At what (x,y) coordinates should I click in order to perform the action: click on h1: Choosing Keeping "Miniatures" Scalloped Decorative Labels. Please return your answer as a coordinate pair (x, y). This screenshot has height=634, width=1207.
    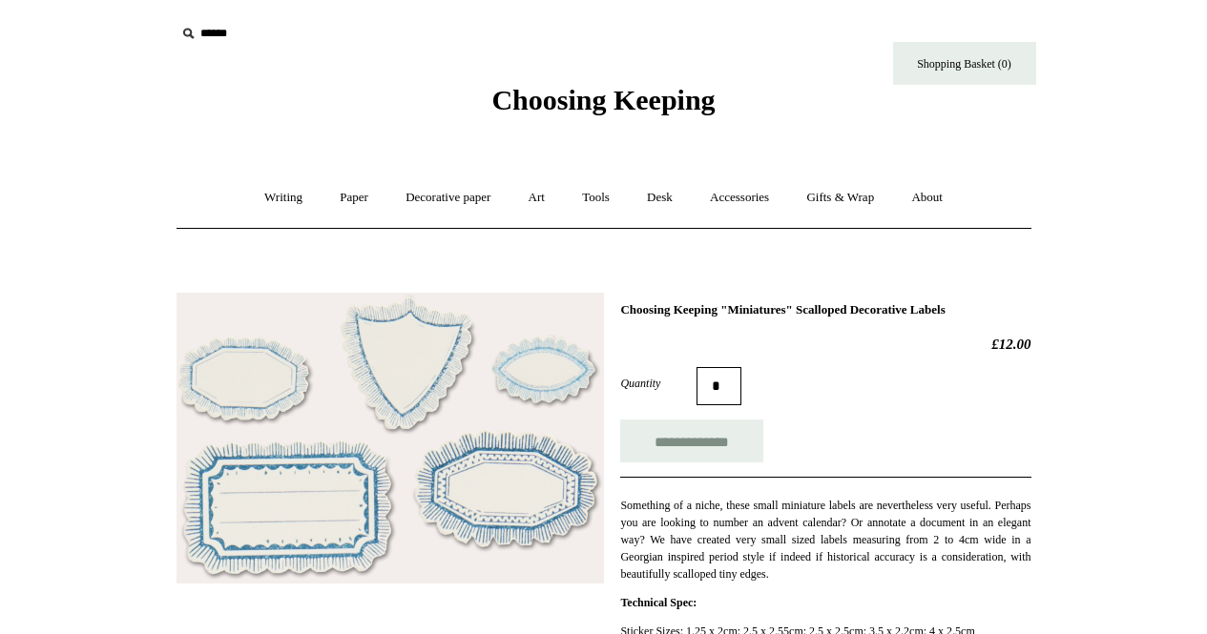
    Looking at the image, I should click on (825, 310).